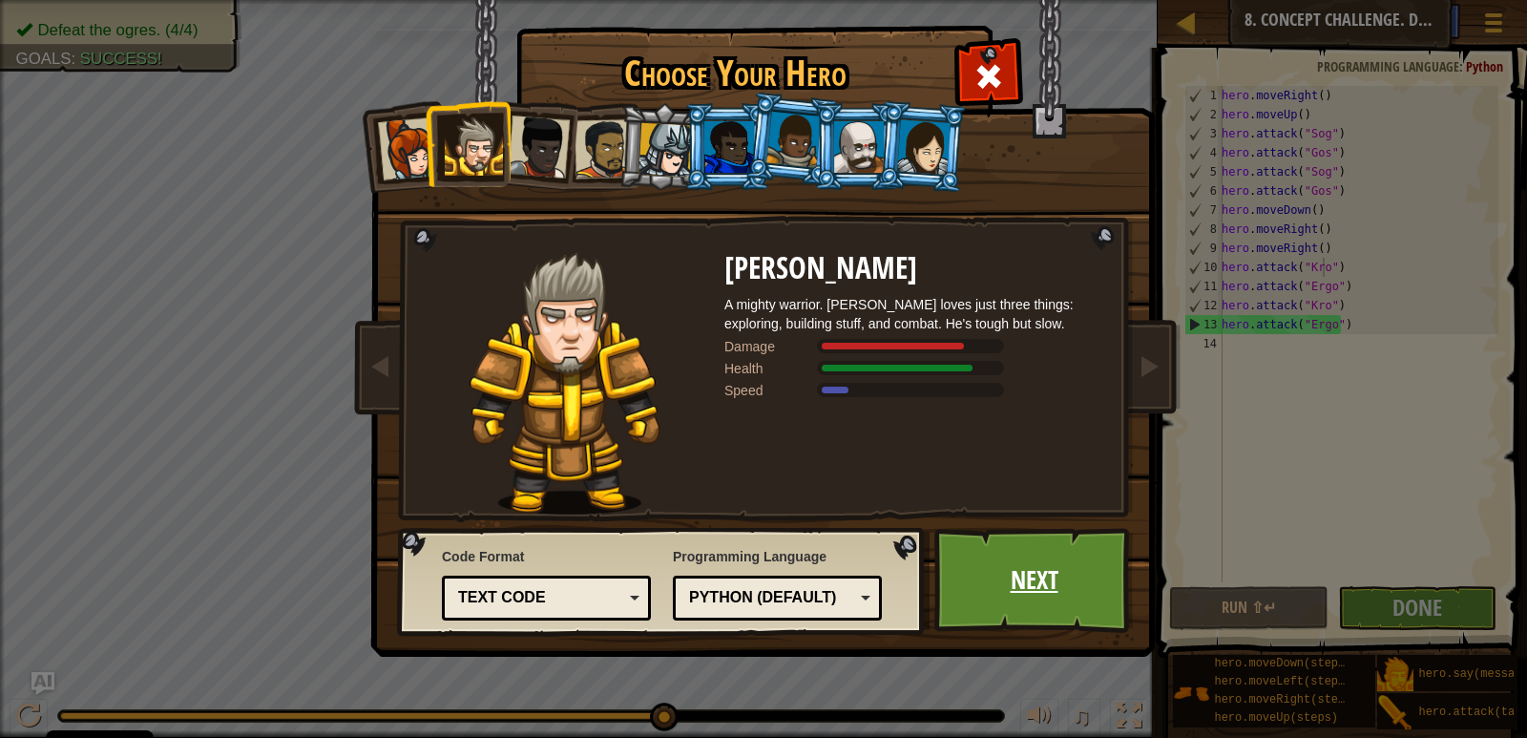 This screenshot has width=1527, height=738. What do you see at coordinates (922, 146) in the screenshot?
I see `li: Illia Shieldsmith` at bounding box center [922, 146].